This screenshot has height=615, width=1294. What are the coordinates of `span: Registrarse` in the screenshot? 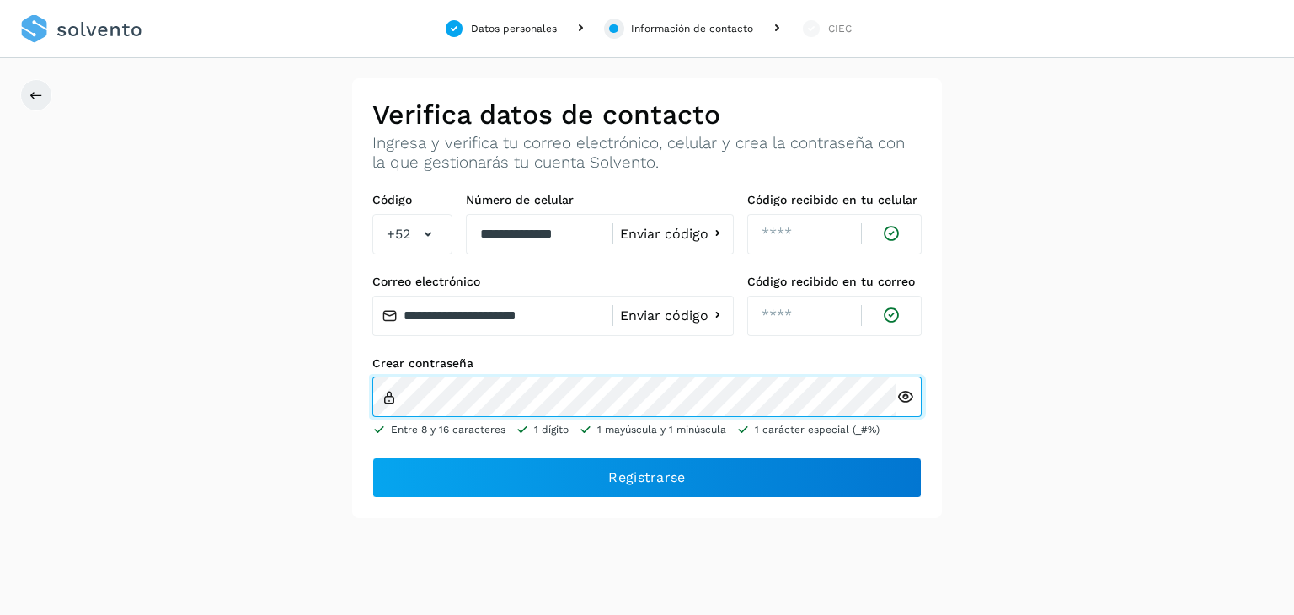 It's located at (646, 478).